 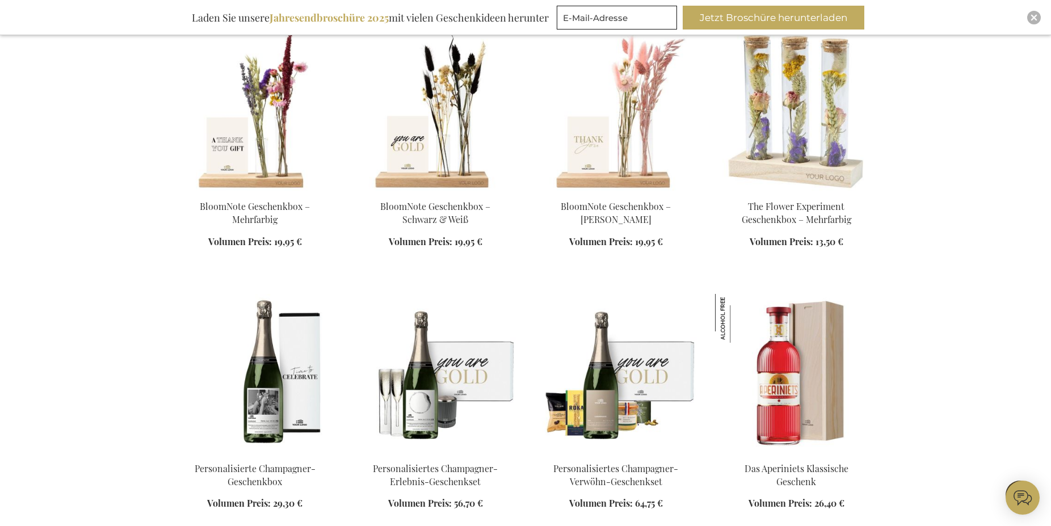 I want to click on span: 26,40 €, so click(x=829, y=503).